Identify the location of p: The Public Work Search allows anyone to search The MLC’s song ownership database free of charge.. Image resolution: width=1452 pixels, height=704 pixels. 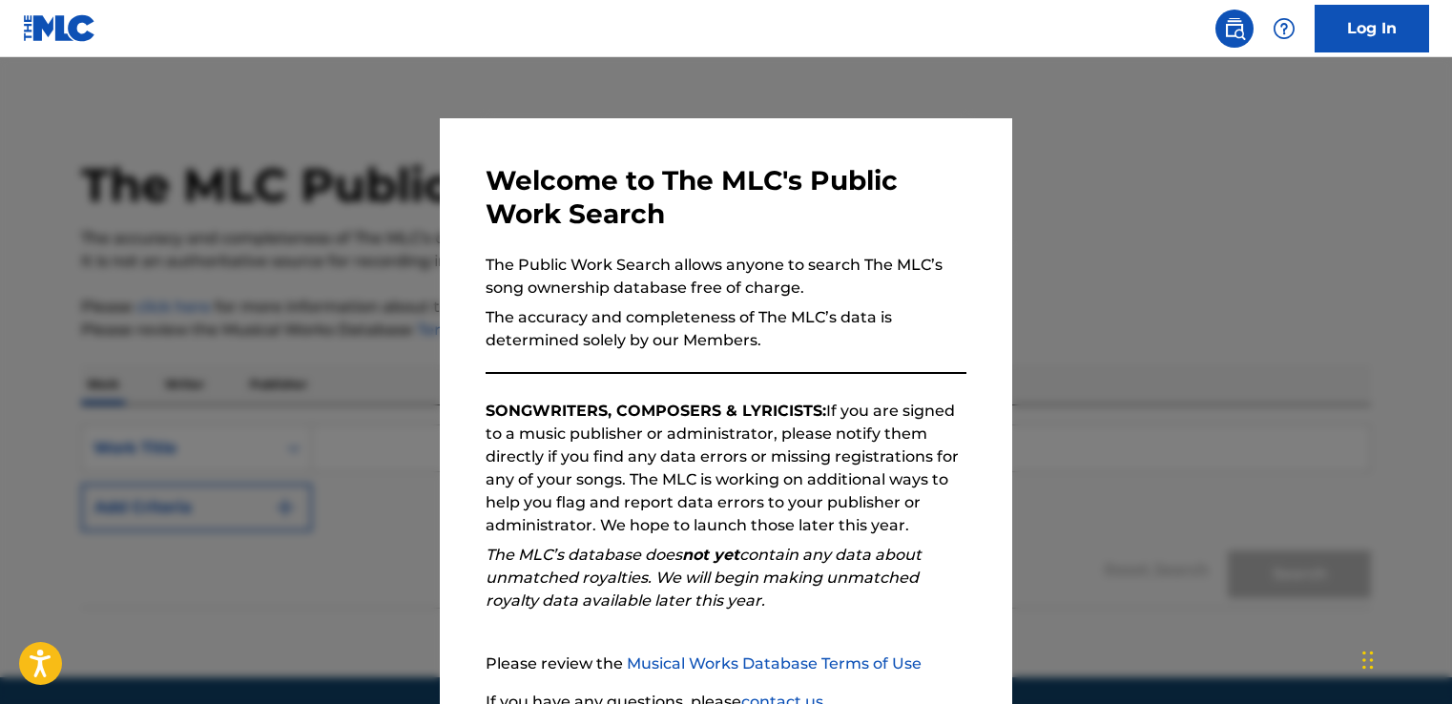
(726, 277).